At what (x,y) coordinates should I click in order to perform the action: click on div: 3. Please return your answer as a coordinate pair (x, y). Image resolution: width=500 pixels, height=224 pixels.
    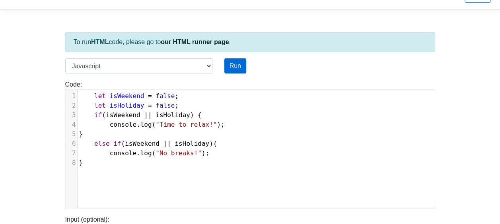
    Looking at the image, I should click on (71, 115).